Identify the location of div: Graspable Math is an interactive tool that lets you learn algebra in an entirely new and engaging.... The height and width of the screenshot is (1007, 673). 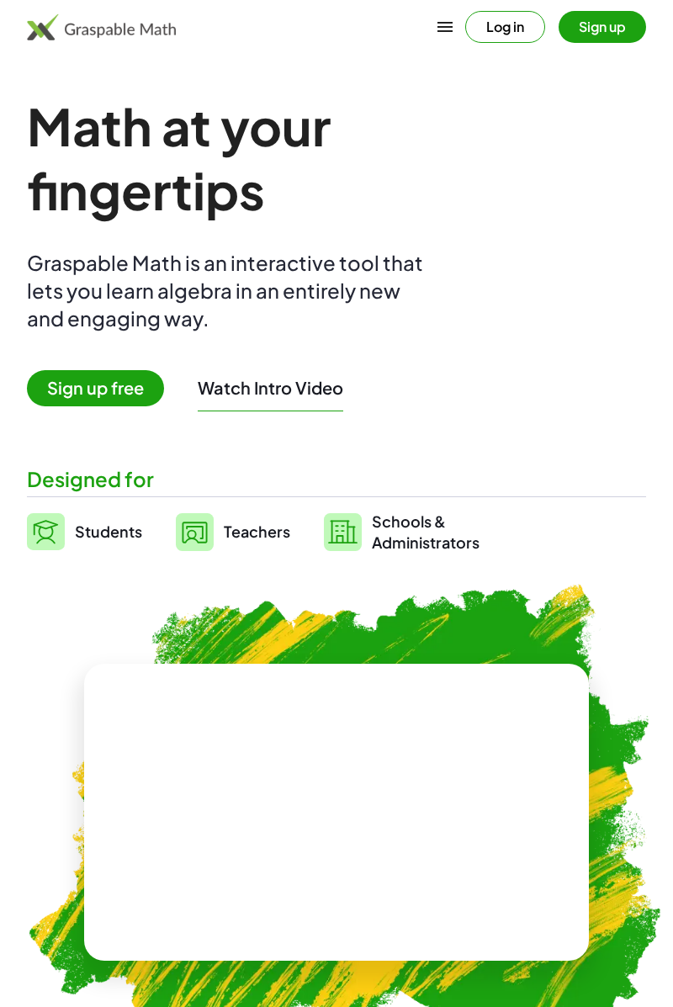
(229, 290).